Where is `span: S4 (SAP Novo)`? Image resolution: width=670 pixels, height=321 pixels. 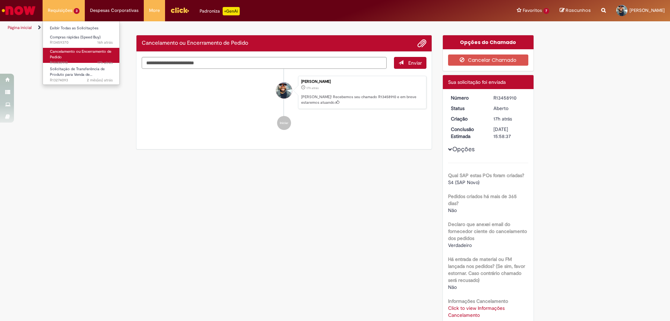
span: S4 (SAP Novo) is located at coordinates (464, 182).